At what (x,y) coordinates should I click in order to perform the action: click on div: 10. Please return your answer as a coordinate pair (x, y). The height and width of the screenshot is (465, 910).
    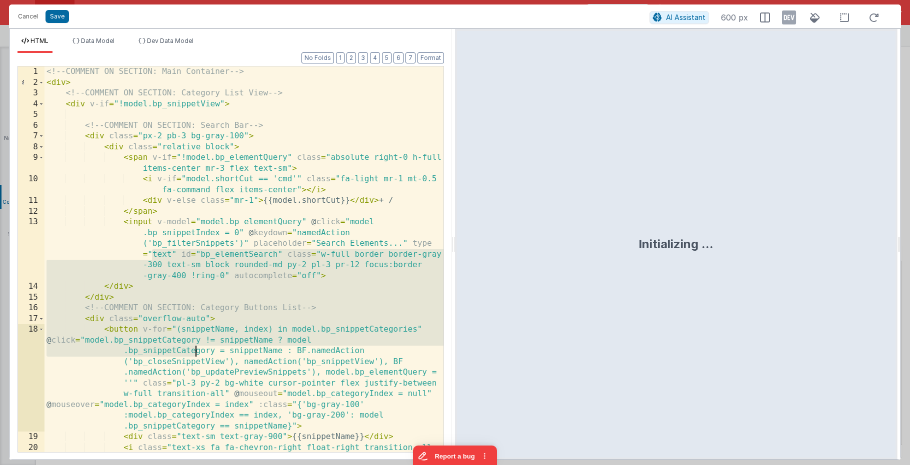
    Looking at the image, I should click on (31, 184).